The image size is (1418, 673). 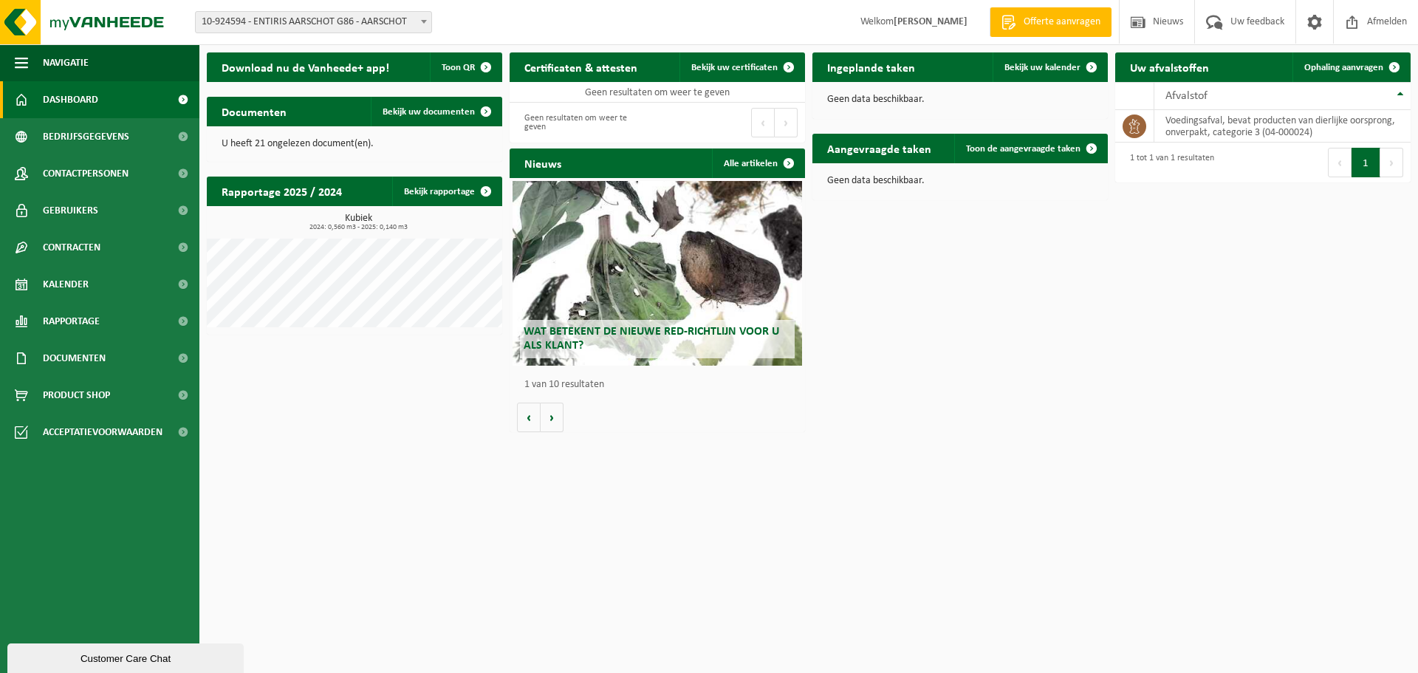 What do you see at coordinates (657, 273) in the screenshot?
I see `a: Wat betekent de nieuwe RED-richtlijn voor u als klant?` at bounding box center [657, 273].